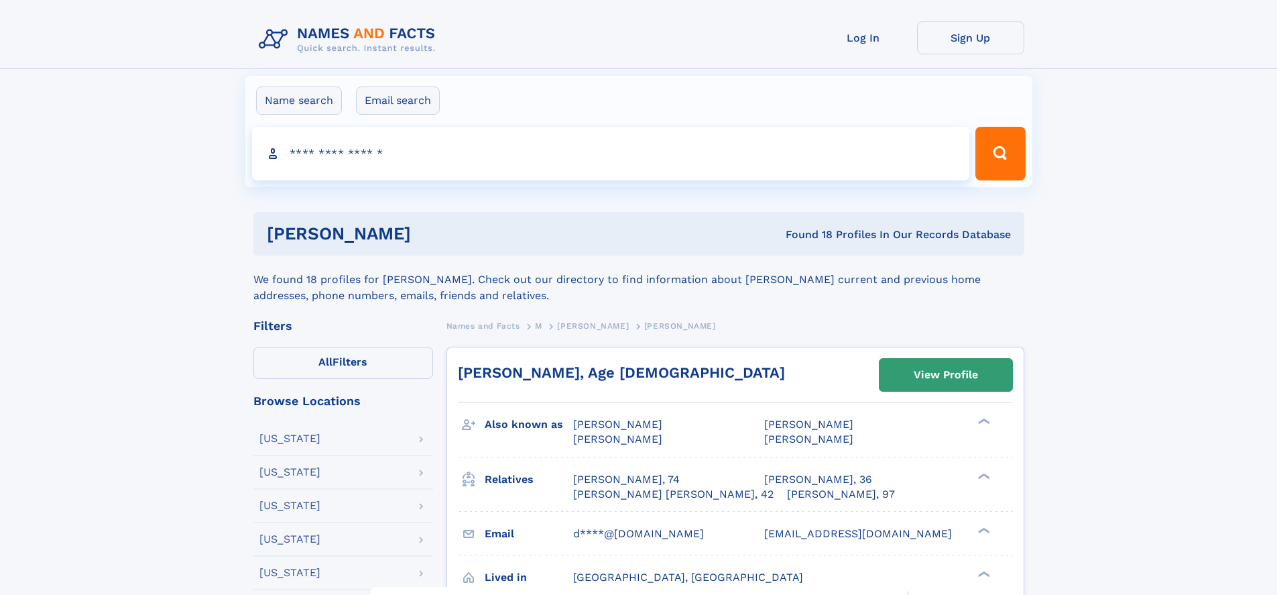  I want to click on div: View Profile, so click(946, 375).